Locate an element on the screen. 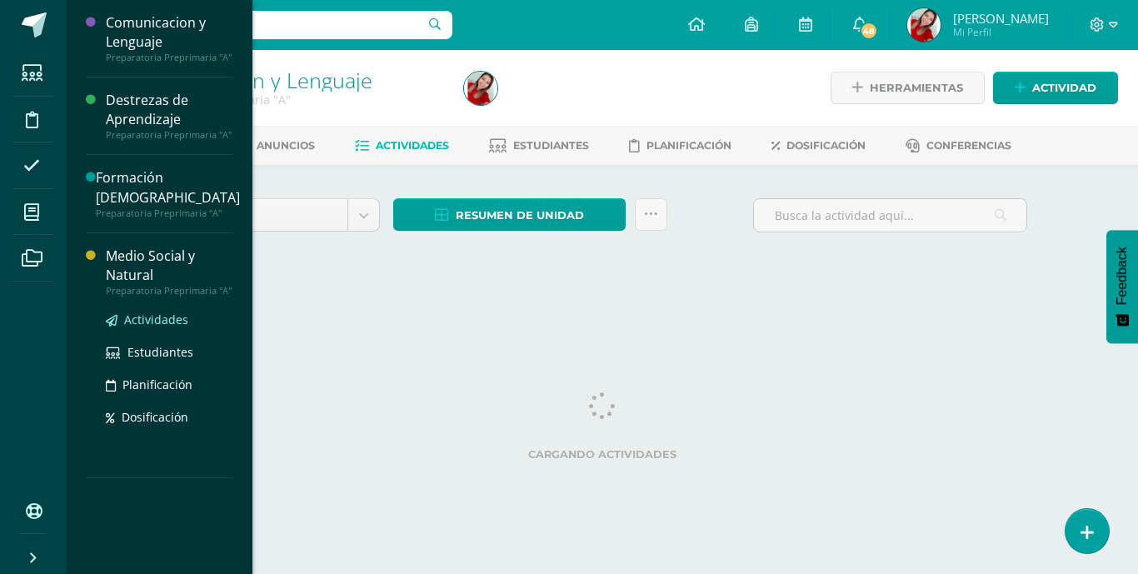 Image resolution: width=1138 pixels, height=574 pixels. span: Anuncios is located at coordinates (286, 145).